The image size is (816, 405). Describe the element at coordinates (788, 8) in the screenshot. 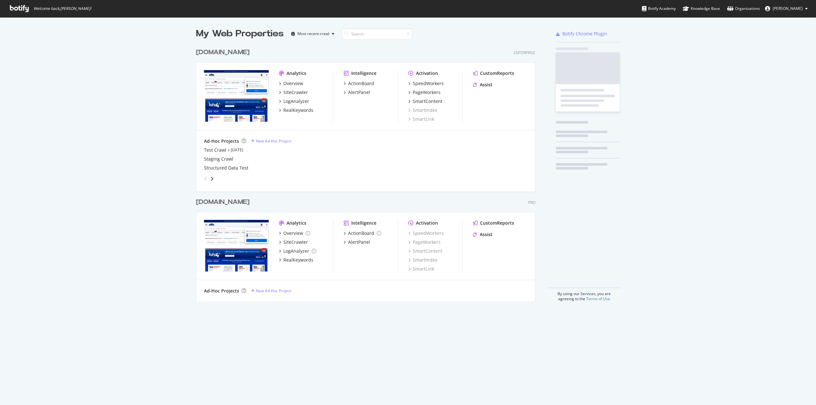

I see `span: Mason Nelson` at that location.